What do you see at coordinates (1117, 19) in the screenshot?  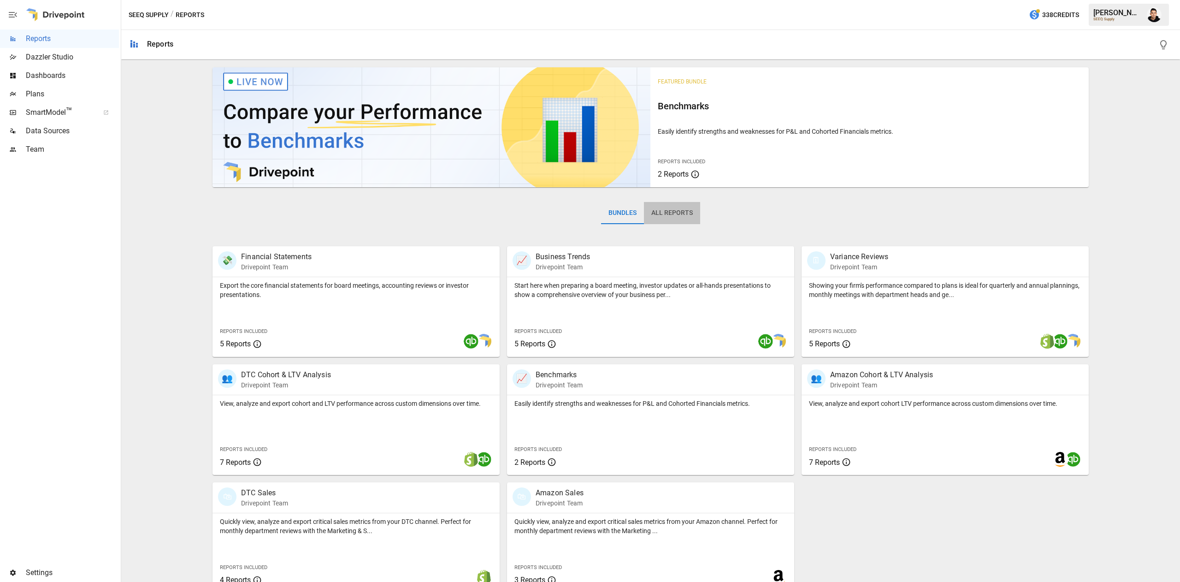 I see `div: SEEQ Supply` at bounding box center [1117, 19].